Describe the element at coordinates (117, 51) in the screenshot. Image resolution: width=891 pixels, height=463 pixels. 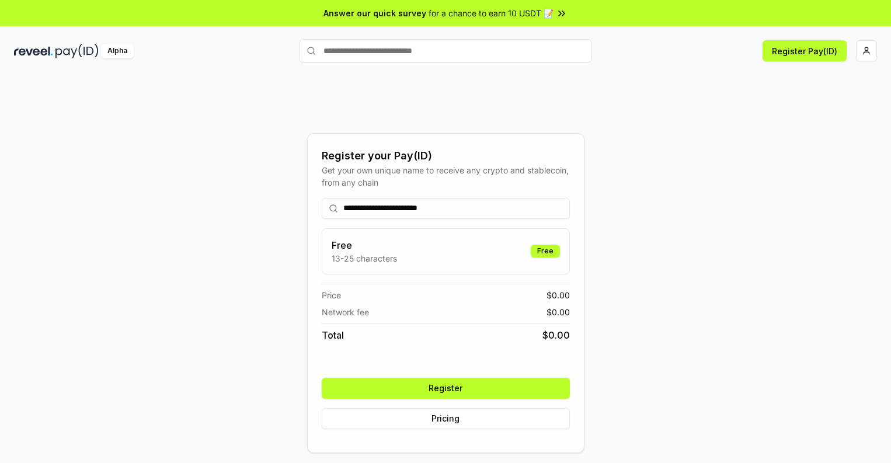
I see `div: Alpha` at that location.